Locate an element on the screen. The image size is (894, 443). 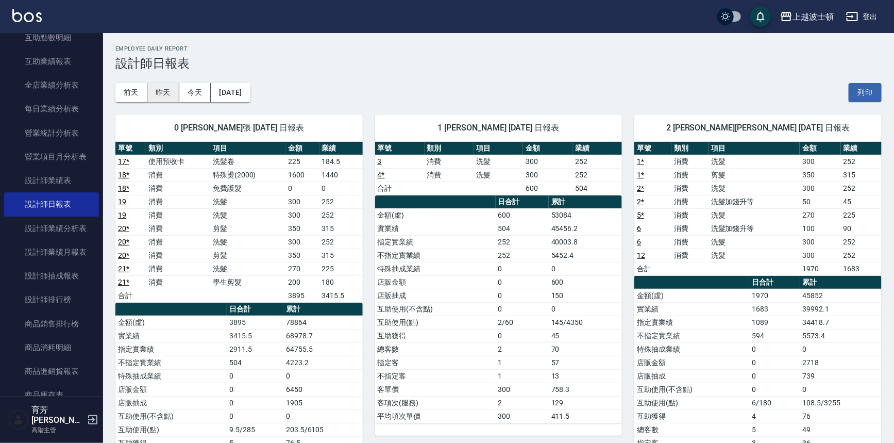
a: 商品庫存表 is located at coordinates (52, 395).